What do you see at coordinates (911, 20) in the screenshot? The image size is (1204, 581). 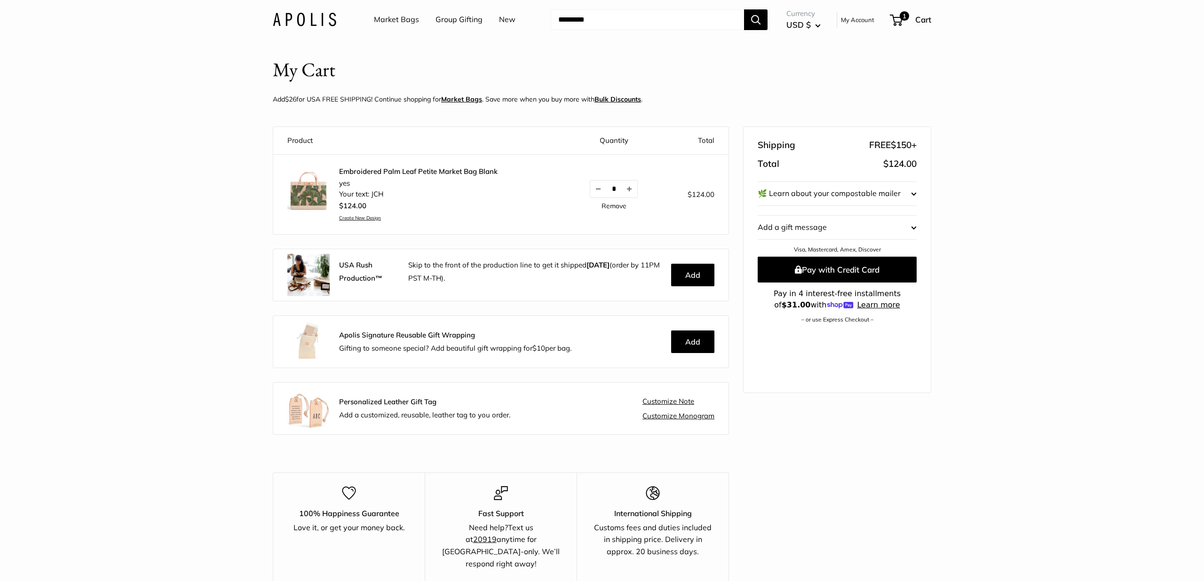 I see `a: 1 Cart` at bounding box center [911, 20].